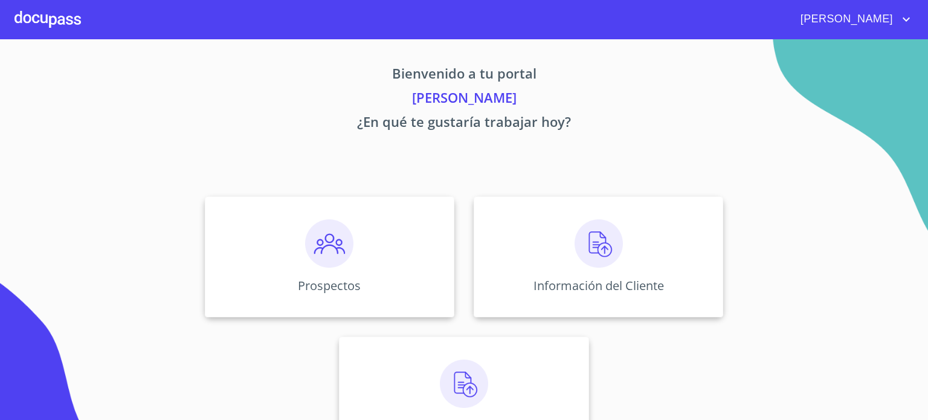  What do you see at coordinates (852, 19) in the screenshot?
I see `button: account of current user` at bounding box center [852, 19].